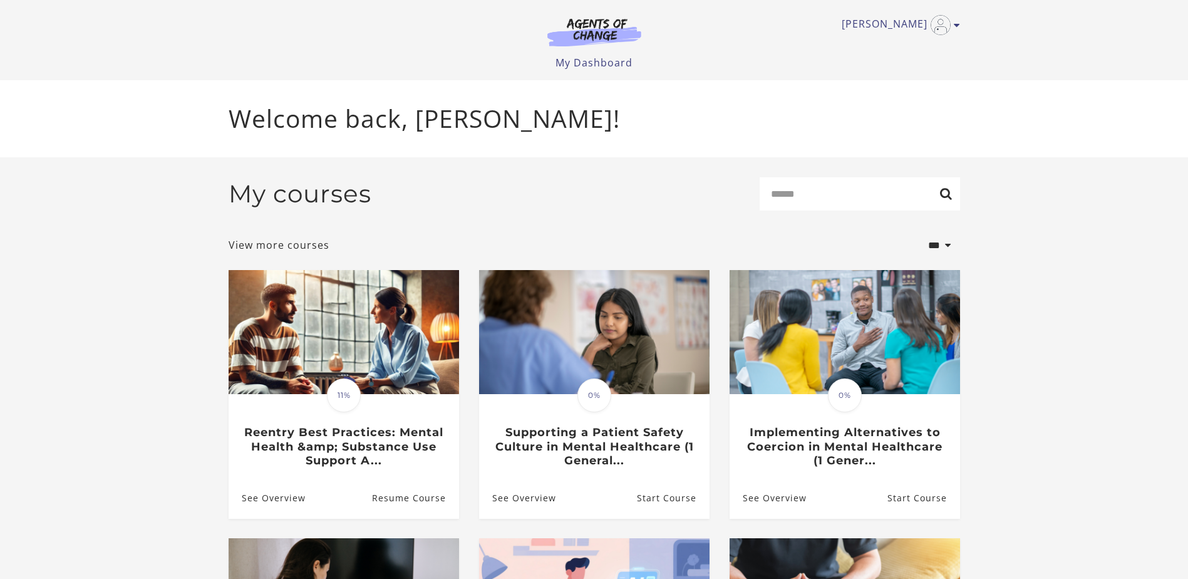  Describe the element at coordinates (517, 497) in the screenshot. I see `a: Supporting a Patient Safety Culture in Mental Healthcare (1 General...: See Overview` at that location.